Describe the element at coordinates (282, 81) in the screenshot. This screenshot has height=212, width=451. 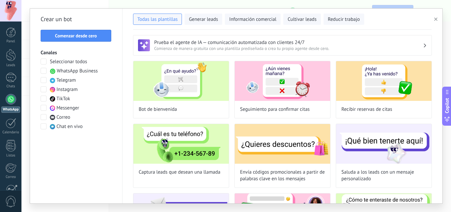
I see `img: Seguimiento para confirmar citas` at that location.